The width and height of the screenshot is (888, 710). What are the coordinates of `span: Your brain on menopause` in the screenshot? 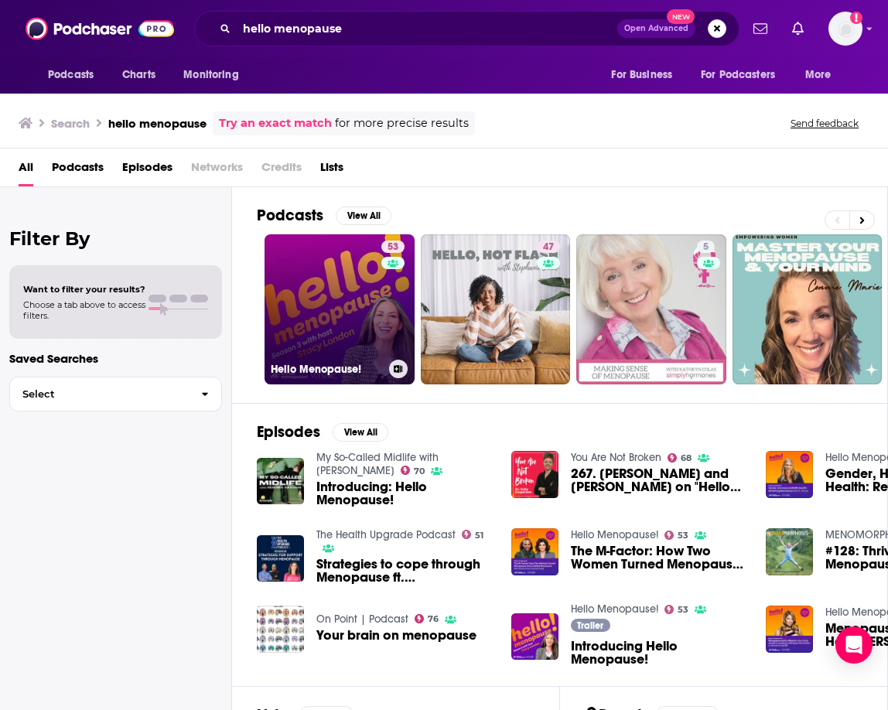 It's located at (396, 635).